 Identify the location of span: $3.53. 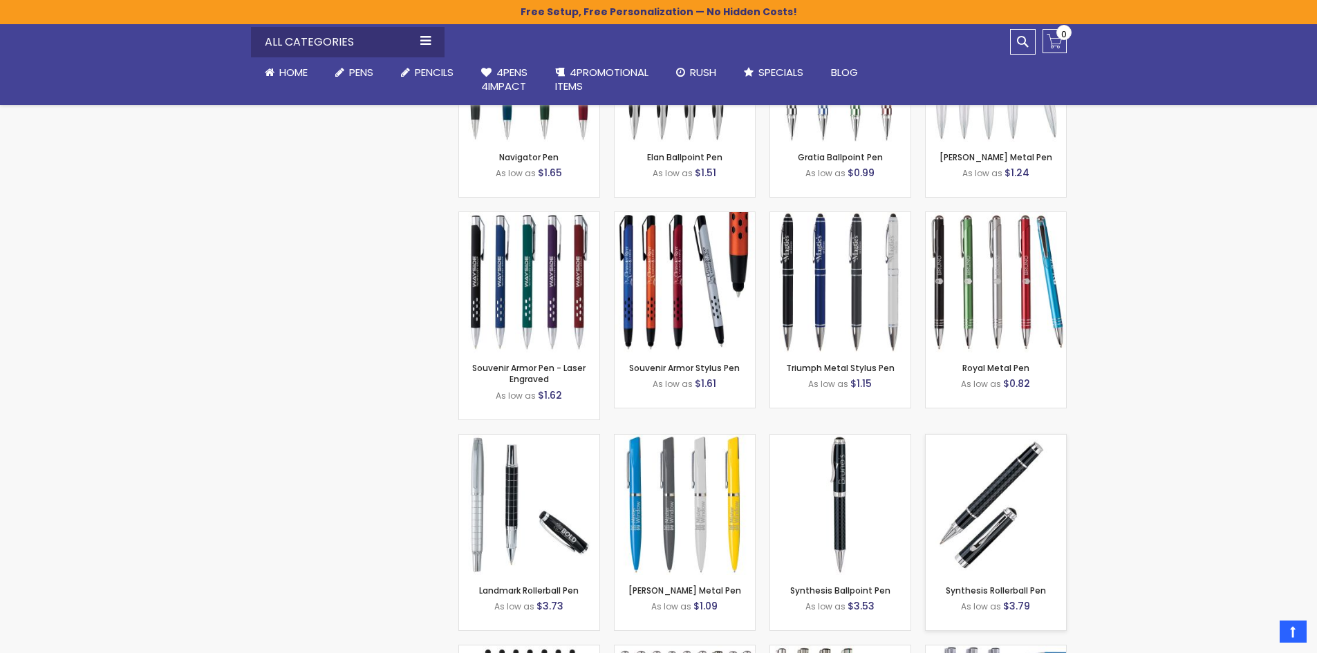
(860, 606).